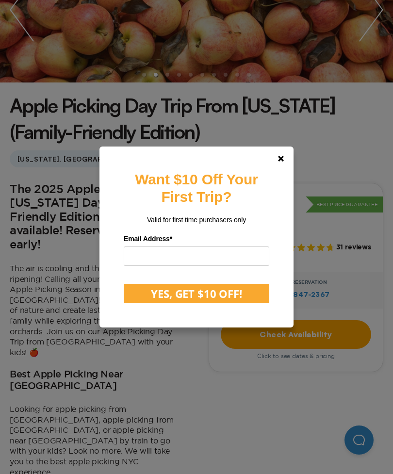  What do you see at coordinates (197, 220) in the screenshot?
I see `span: Valid for first time purchasers only` at bounding box center [197, 220].